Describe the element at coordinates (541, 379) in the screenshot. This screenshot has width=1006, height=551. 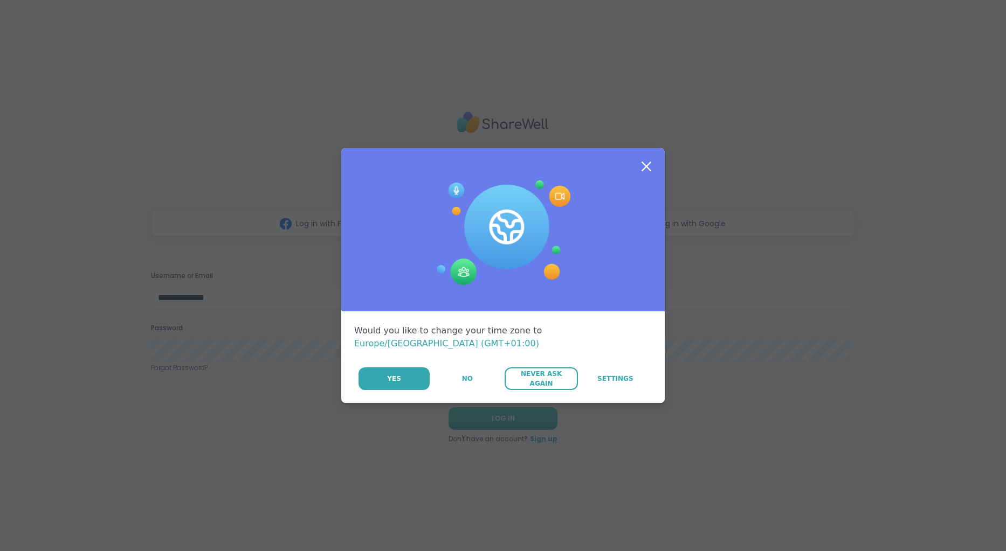
I see `button: Never Ask Again` at that location.